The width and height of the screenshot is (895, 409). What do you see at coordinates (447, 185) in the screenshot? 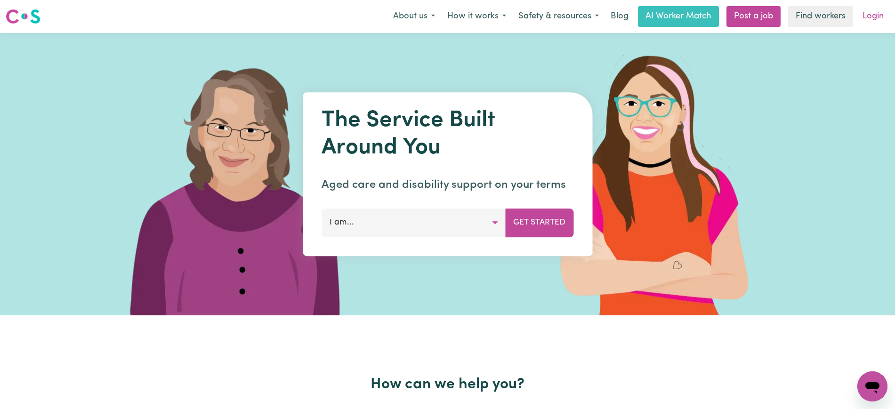
I see `p: Aged care and disability support on your terms` at bounding box center [447, 185].